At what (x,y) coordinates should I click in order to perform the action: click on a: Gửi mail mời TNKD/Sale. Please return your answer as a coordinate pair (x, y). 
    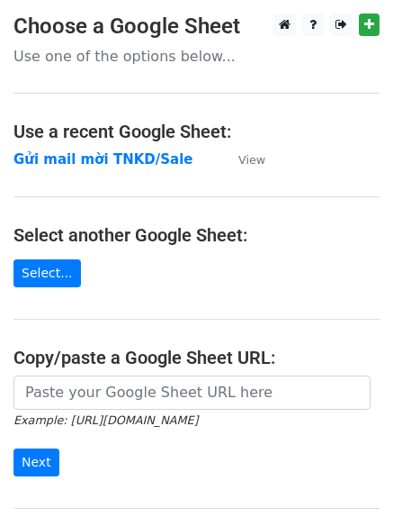
    Looking at the image, I should click on (104, 159).